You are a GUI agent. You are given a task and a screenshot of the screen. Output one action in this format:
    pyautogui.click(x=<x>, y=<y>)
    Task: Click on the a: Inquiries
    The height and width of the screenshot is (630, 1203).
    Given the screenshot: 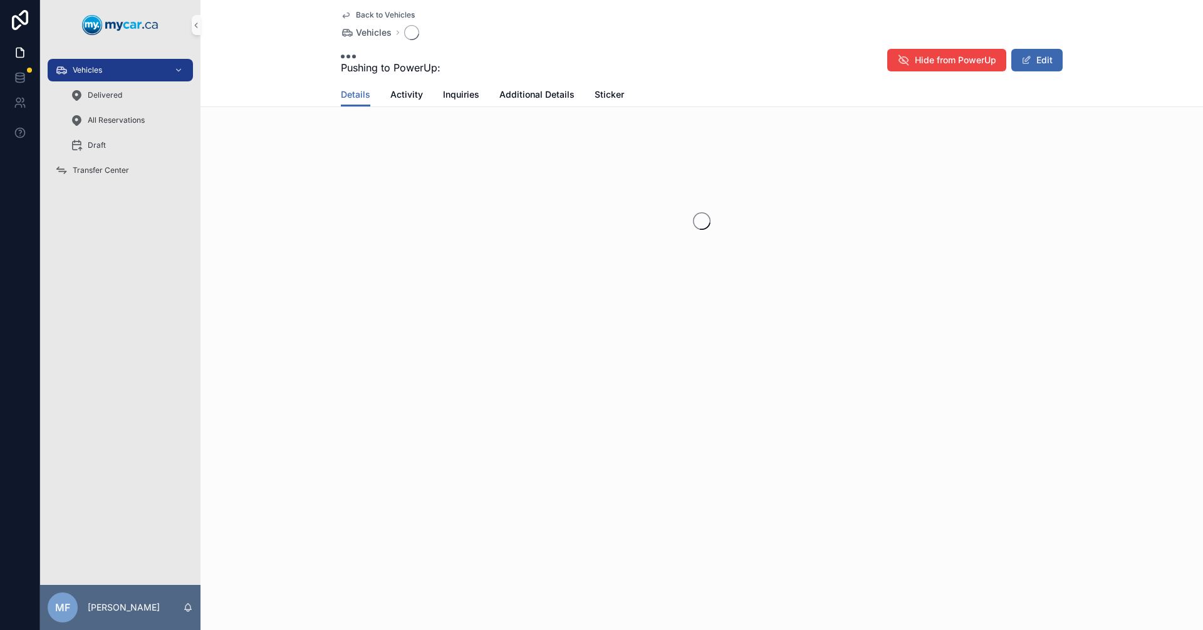 What is the action you would take?
    pyautogui.click(x=461, y=96)
    